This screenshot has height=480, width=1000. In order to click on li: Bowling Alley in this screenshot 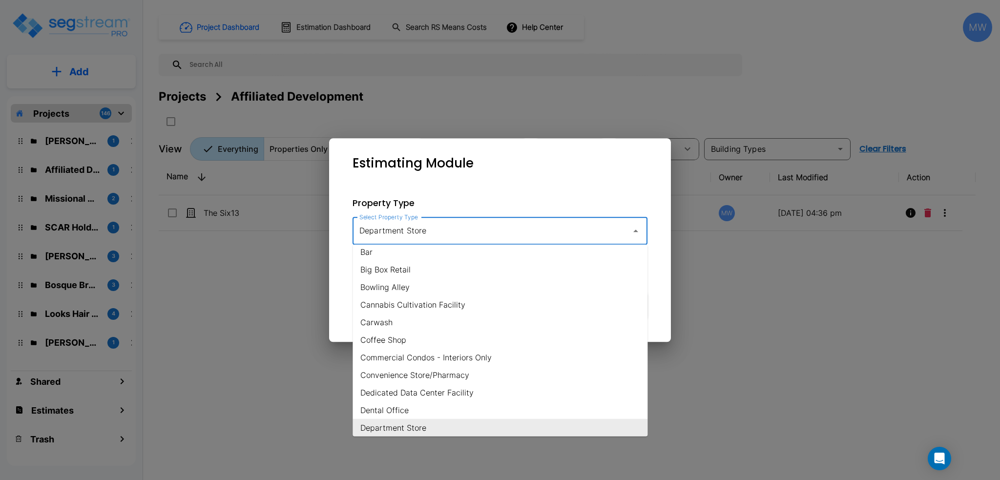, I will do `click(500, 287)`.